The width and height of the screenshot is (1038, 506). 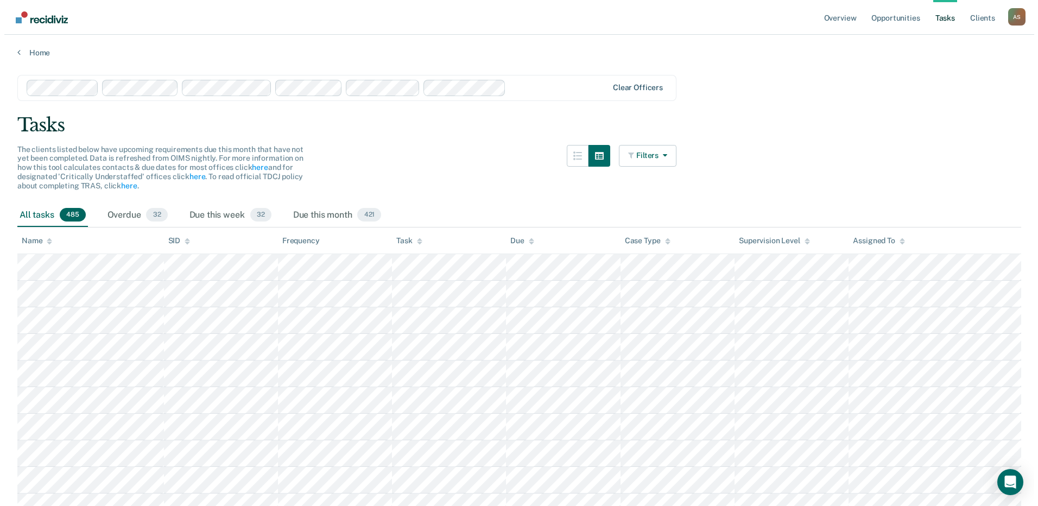 What do you see at coordinates (365, 215) in the screenshot?
I see `span: 421` at bounding box center [365, 215].